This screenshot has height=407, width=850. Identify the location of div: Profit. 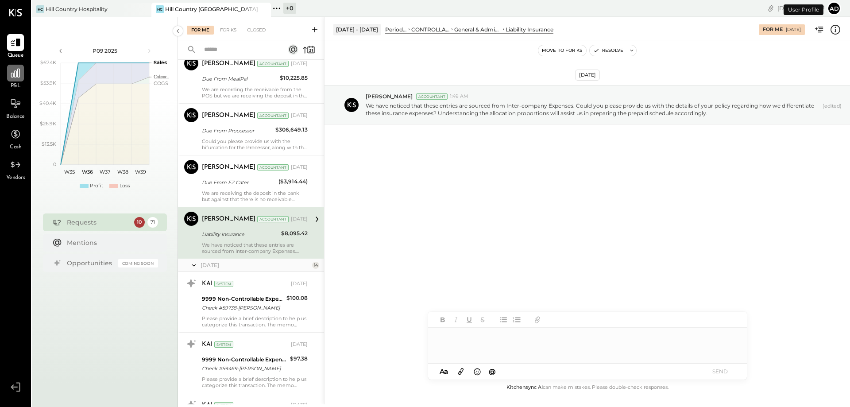
(96, 186).